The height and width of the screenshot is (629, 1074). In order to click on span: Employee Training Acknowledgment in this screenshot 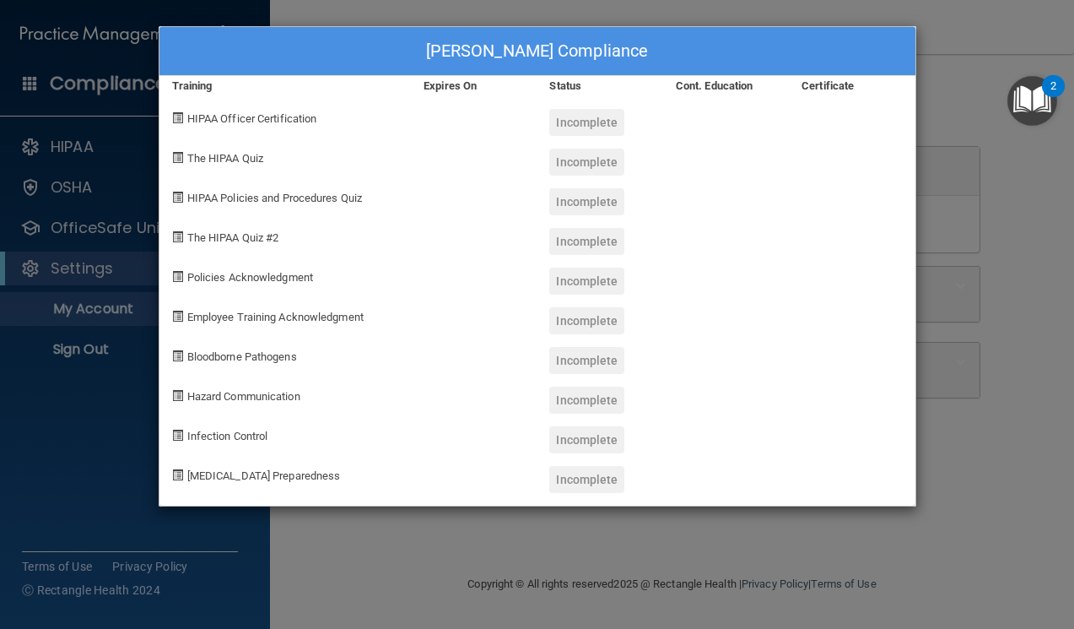, I will do `click(275, 316)`.